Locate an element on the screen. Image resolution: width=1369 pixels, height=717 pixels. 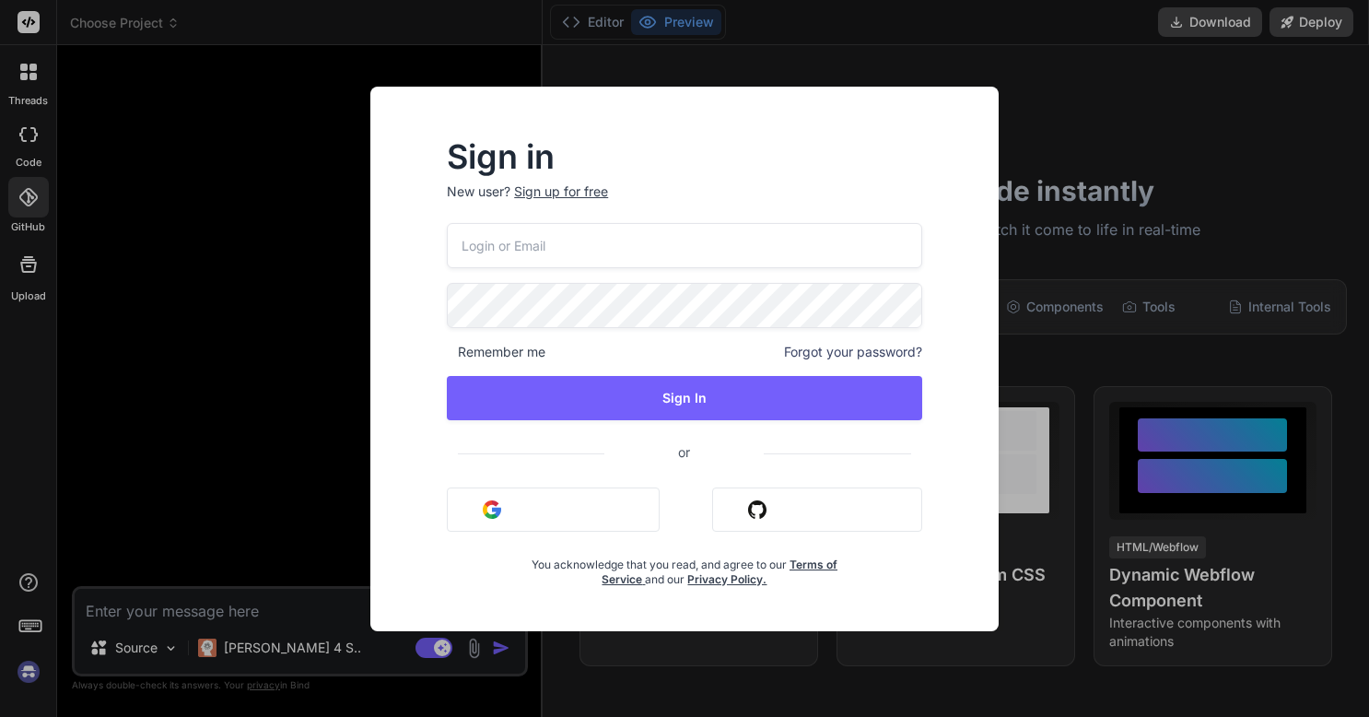
h2: Sign in is located at coordinates (684, 157).